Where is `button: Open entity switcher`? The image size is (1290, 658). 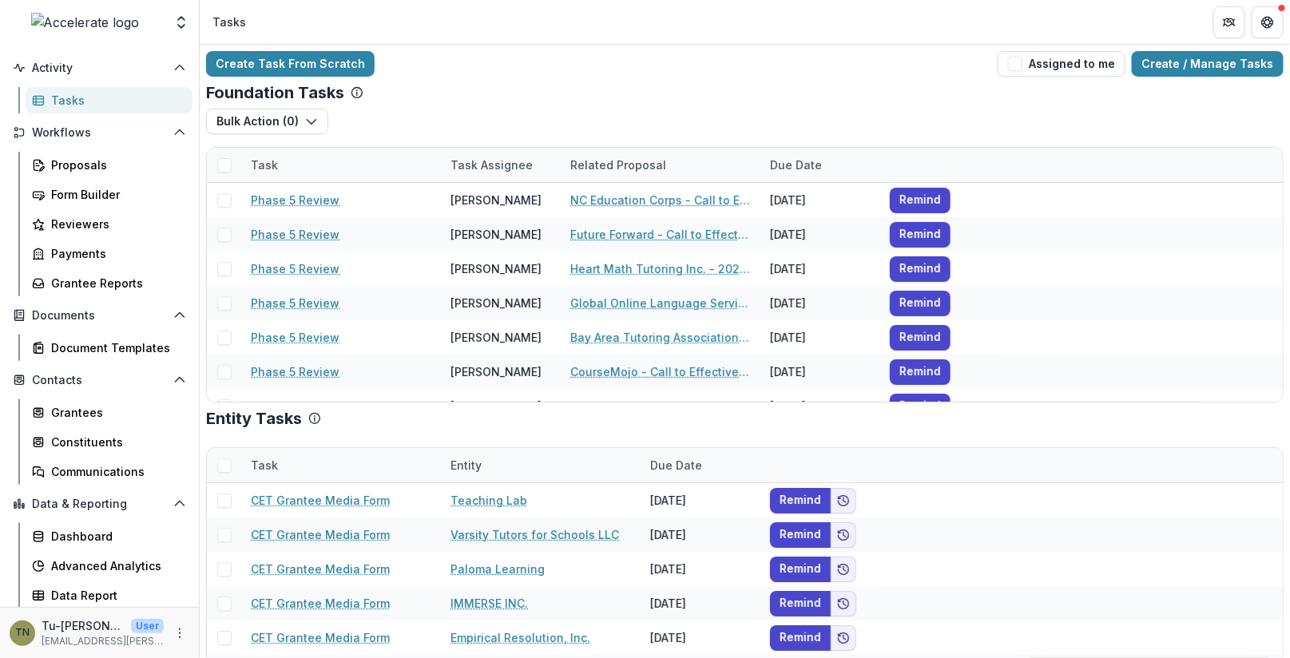
button: Open entity switcher is located at coordinates (181, 22).